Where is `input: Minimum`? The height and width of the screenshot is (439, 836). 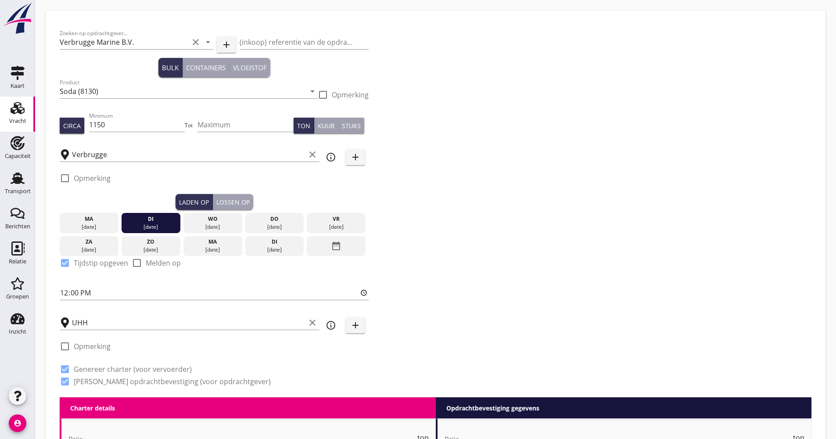
input: Minimum is located at coordinates (137, 125).